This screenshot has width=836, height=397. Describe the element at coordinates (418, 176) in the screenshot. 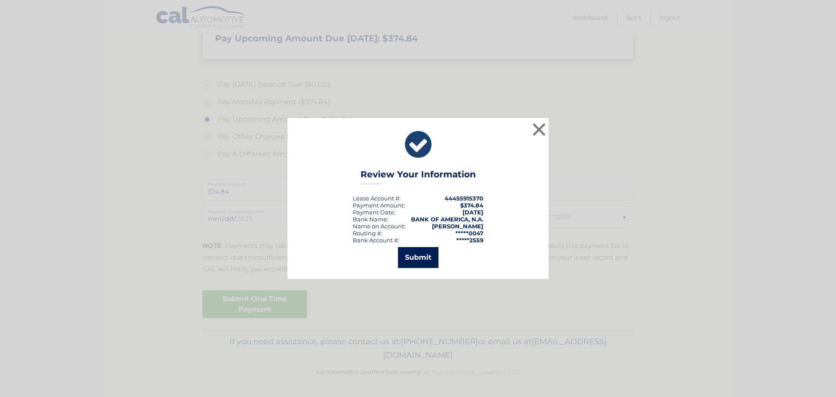

I see `h3: Review Your Information` at that location.